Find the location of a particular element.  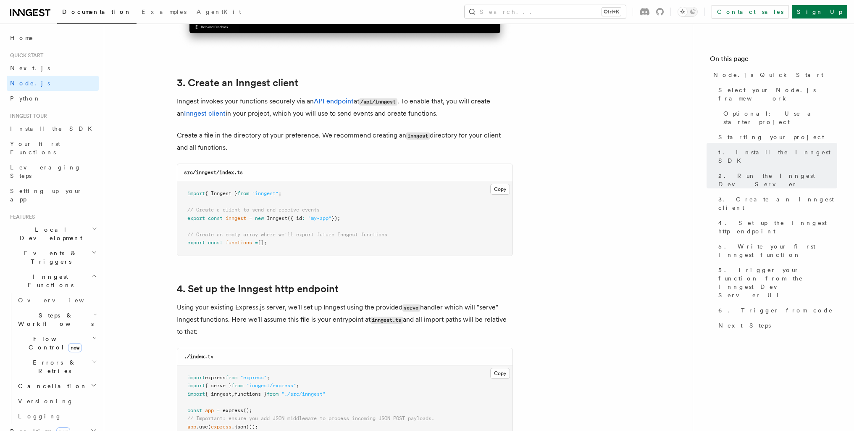

span: Inngest is located at coordinates (277, 218).